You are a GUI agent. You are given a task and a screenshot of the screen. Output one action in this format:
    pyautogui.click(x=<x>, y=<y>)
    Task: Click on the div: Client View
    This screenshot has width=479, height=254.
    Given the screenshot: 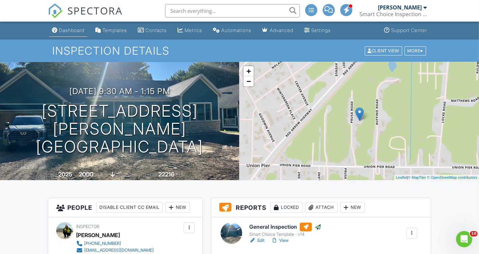 What is the action you would take?
    pyautogui.click(x=383, y=51)
    